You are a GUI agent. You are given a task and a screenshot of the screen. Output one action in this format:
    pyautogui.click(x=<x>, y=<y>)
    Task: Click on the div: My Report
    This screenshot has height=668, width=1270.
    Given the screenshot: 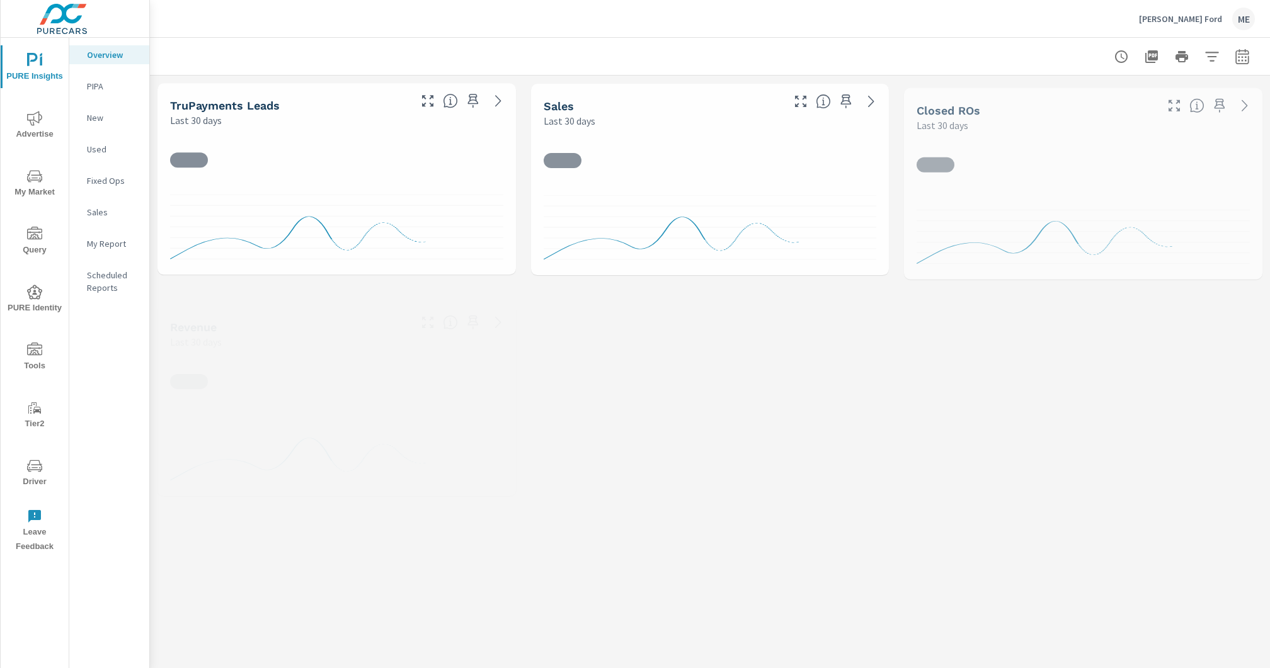 What is the action you would take?
    pyautogui.click(x=109, y=244)
    